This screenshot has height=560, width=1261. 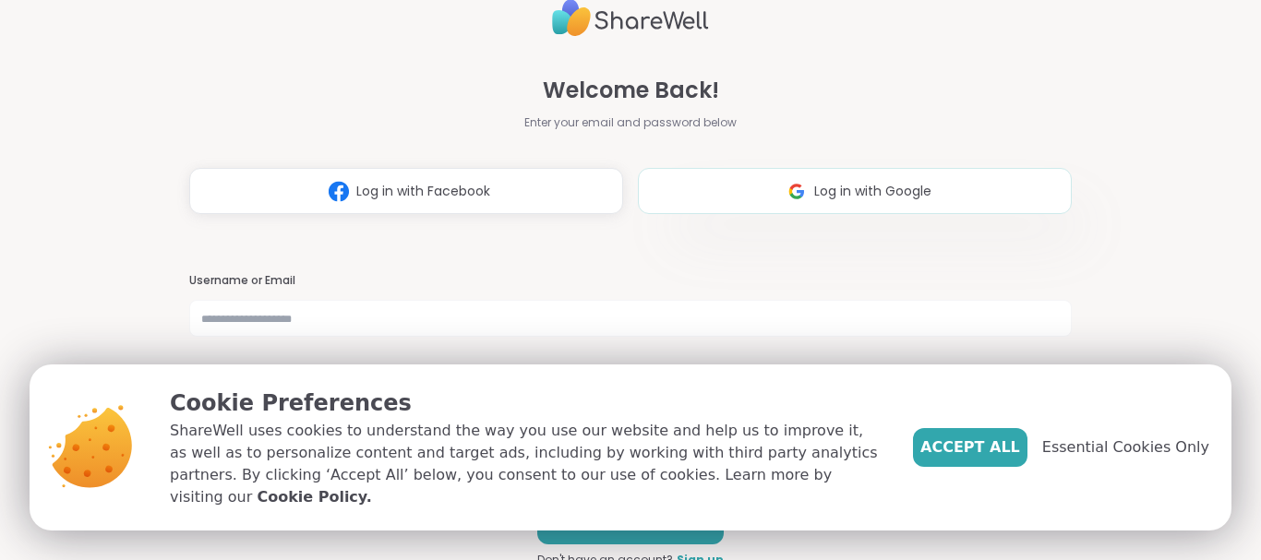 I want to click on span: Enter your email and password below, so click(x=630, y=123).